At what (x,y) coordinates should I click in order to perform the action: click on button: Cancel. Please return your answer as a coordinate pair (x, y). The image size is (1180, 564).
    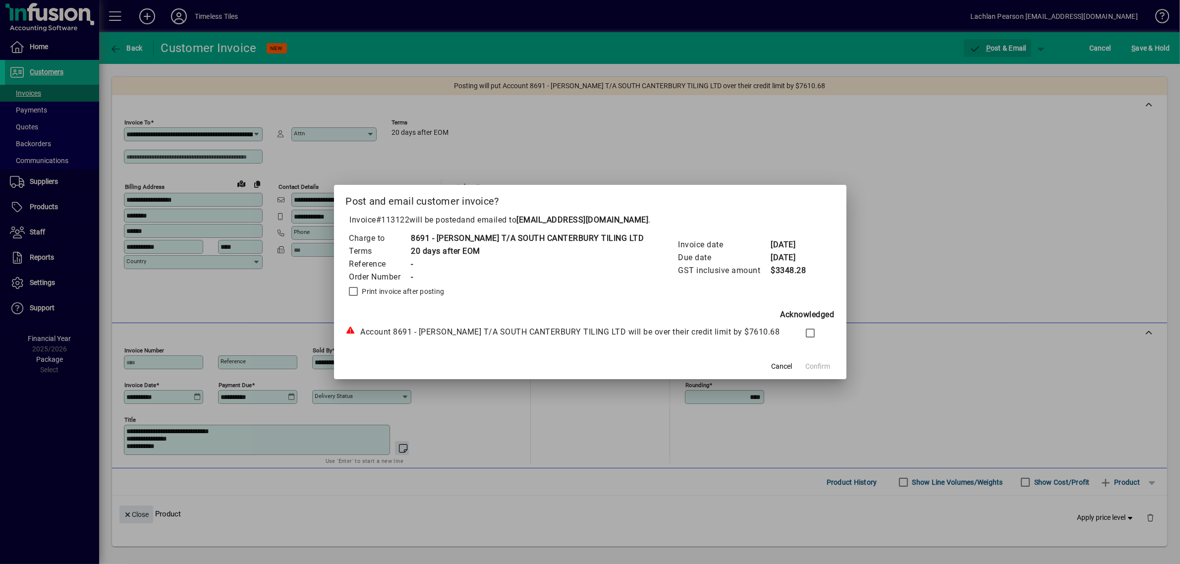
    Looking at the image, I should click on (782, 366).